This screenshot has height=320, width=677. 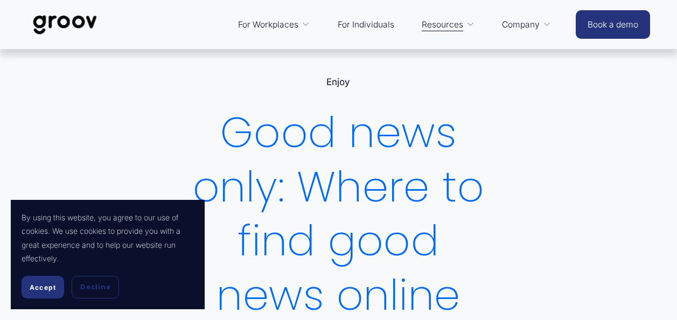 I want to click on span: Decline, so click(x=95, y=287).